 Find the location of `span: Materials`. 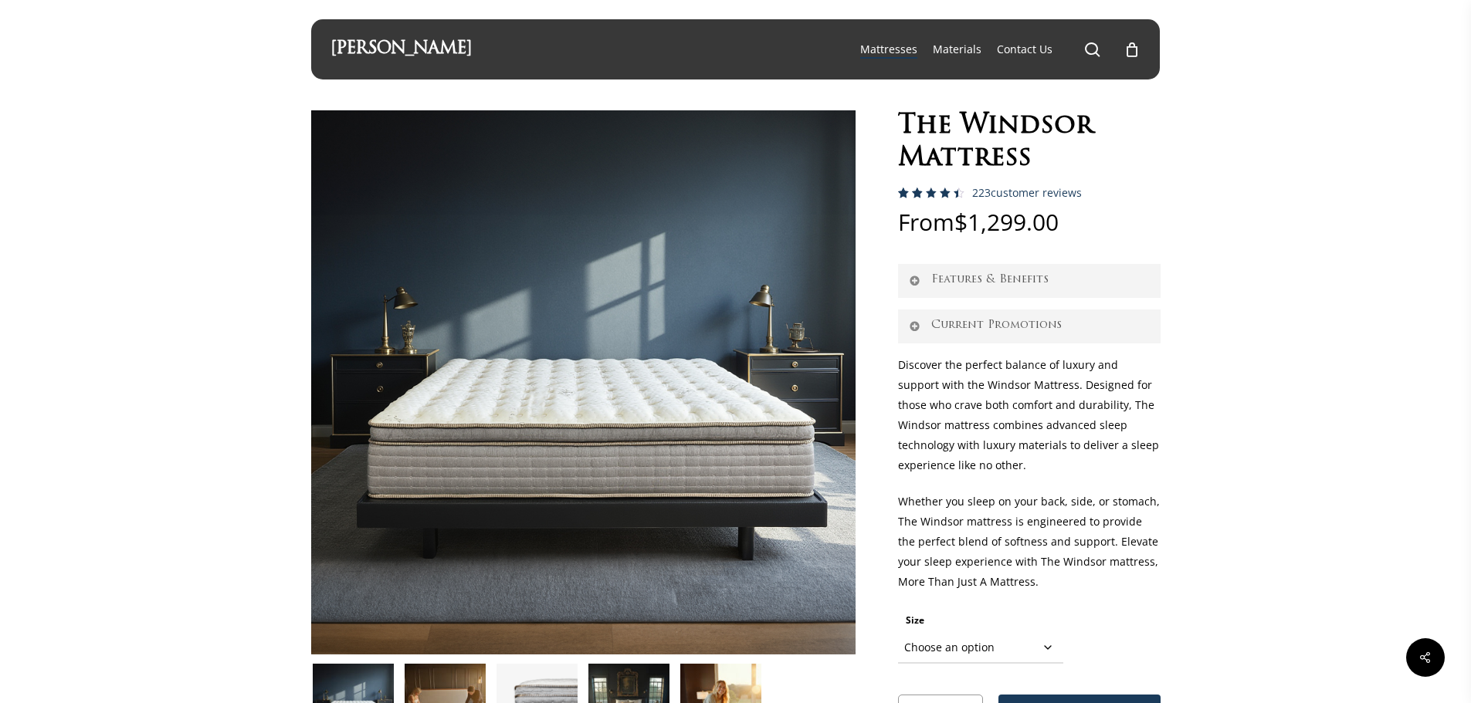

span: Materials is located at coordinates (957, 49).